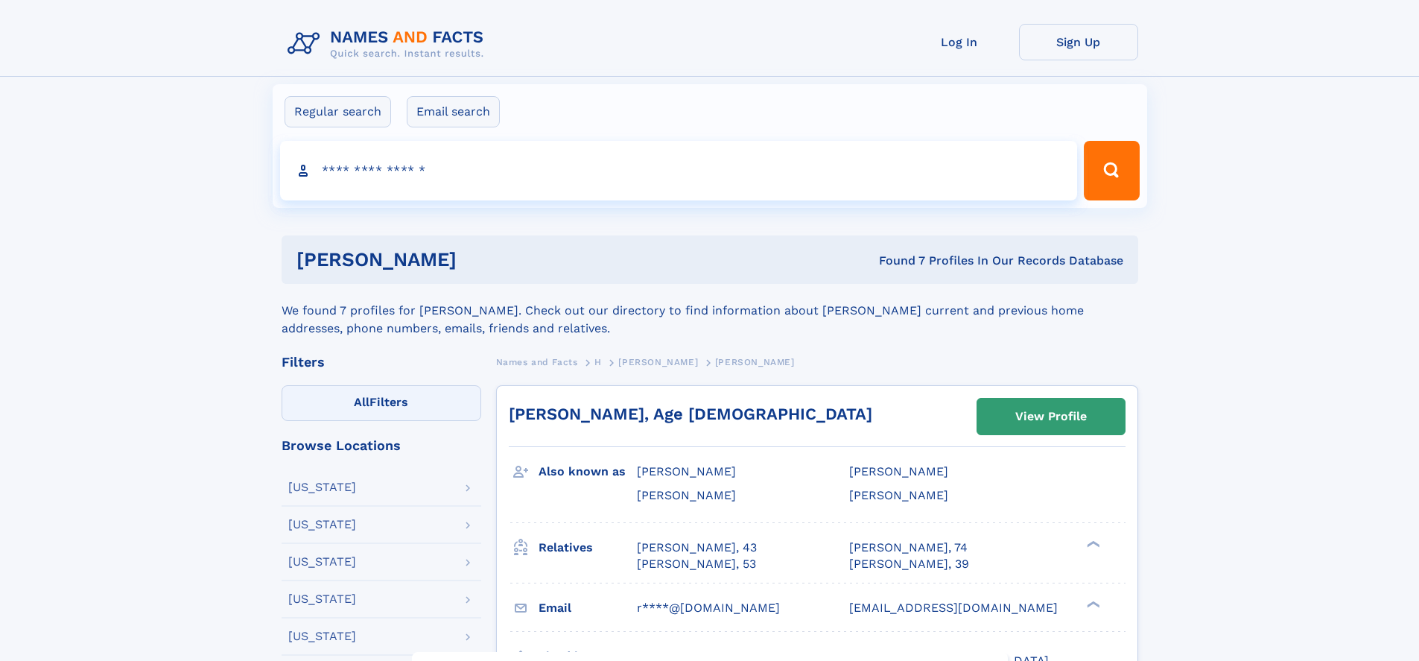 The height and width of the screenshot is (661, 1419). I want to click on a: Sign Up, so click(1079, 42).